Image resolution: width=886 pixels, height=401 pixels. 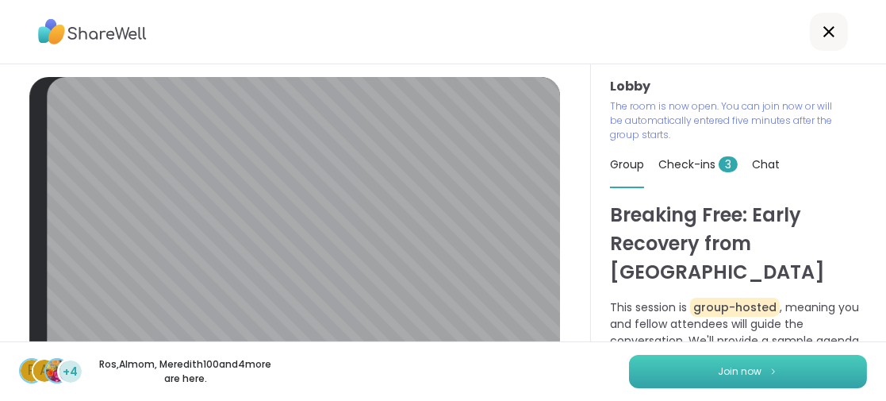 What do you see at coordinates (748, 371) in the screenshot?
I see `button: Join now` at bounding box center [748, 371].